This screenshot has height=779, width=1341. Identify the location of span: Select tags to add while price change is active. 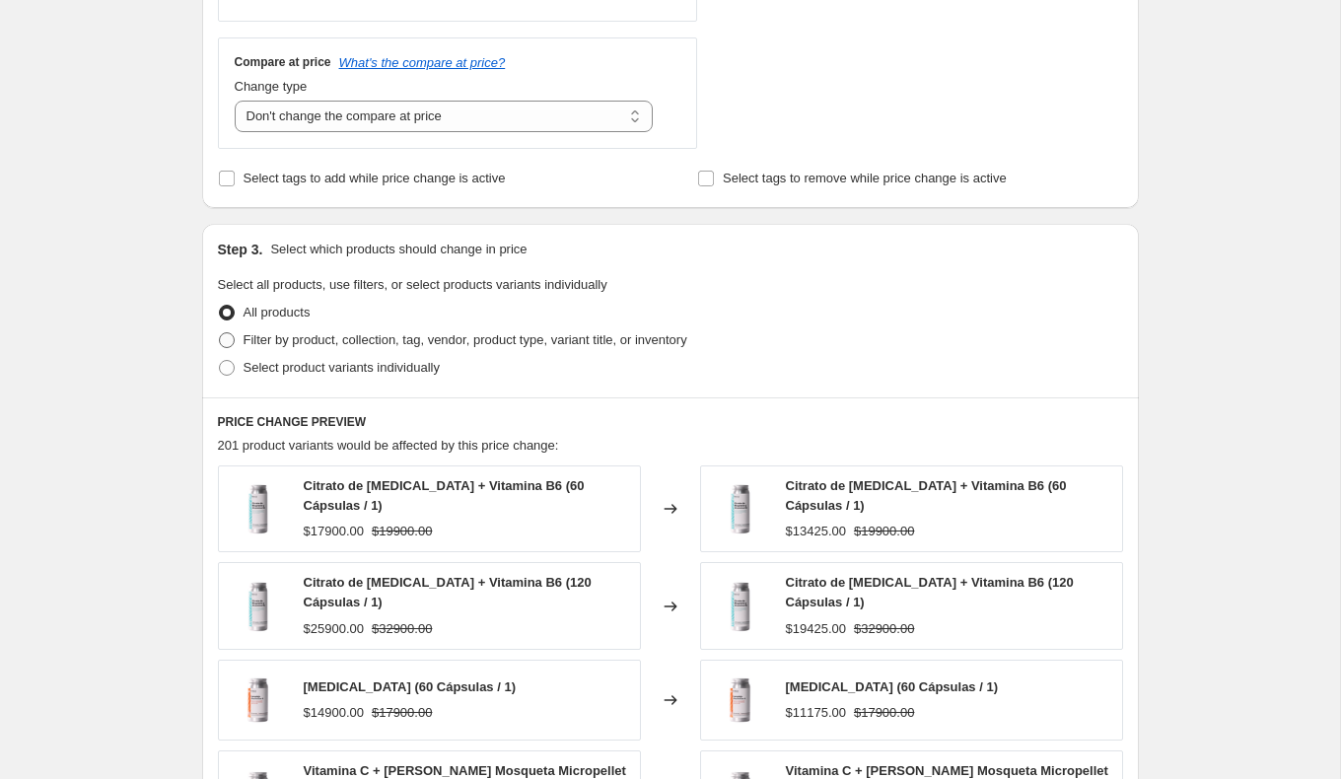
(375, 177).